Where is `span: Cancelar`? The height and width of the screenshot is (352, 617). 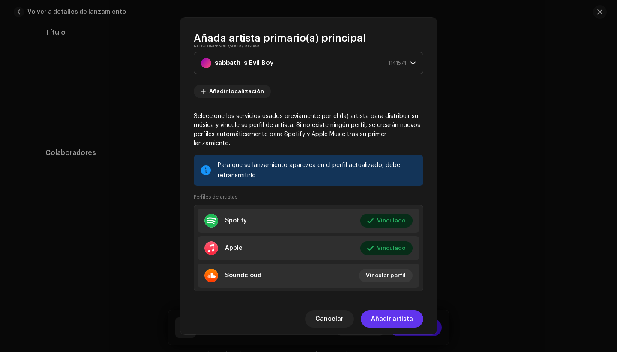 span: Cancelar is located at coordinates (330, 319).